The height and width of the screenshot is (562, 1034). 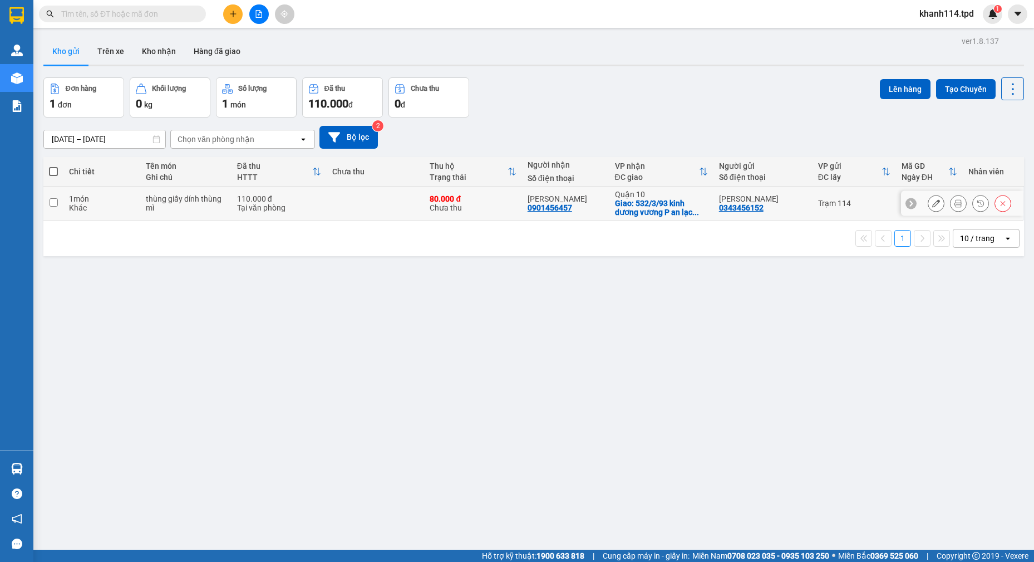 I want to click on div: Trạm 114, so click(x=854, y=203).